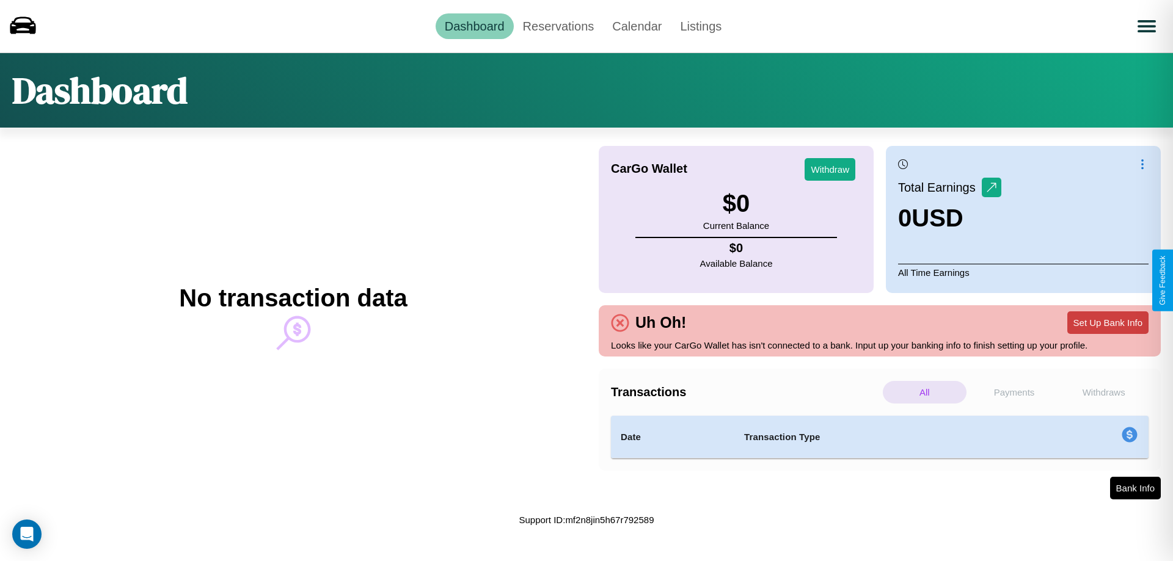  Describe the element at coordinates (1135, 488) in the screenshot. I see `button: Bank Info` at that location.